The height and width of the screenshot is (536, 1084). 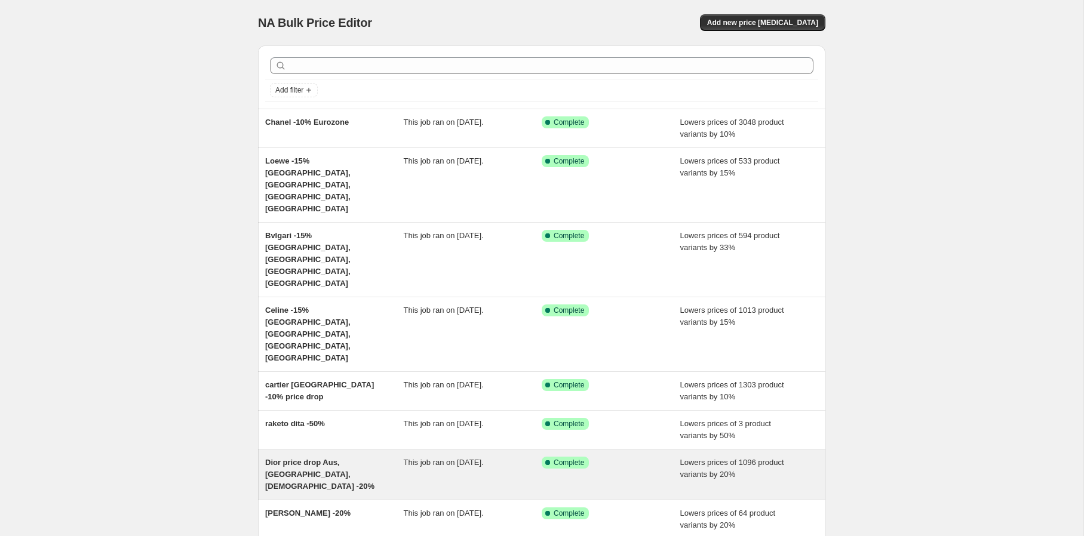 What do you see at coordinates (730, 167) in the screenshot?
I see `span: Lowers prices of 533 product variants by 15%` at bounding box center [730, 167].